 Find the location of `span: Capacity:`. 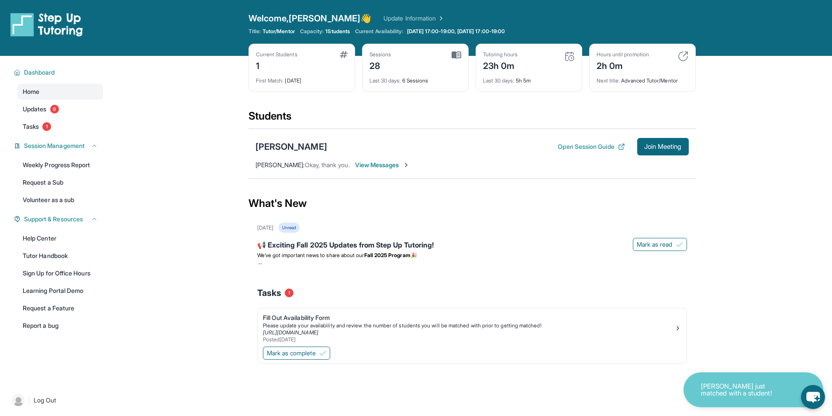

span: Capacity: is located at coordinates (312, 31).